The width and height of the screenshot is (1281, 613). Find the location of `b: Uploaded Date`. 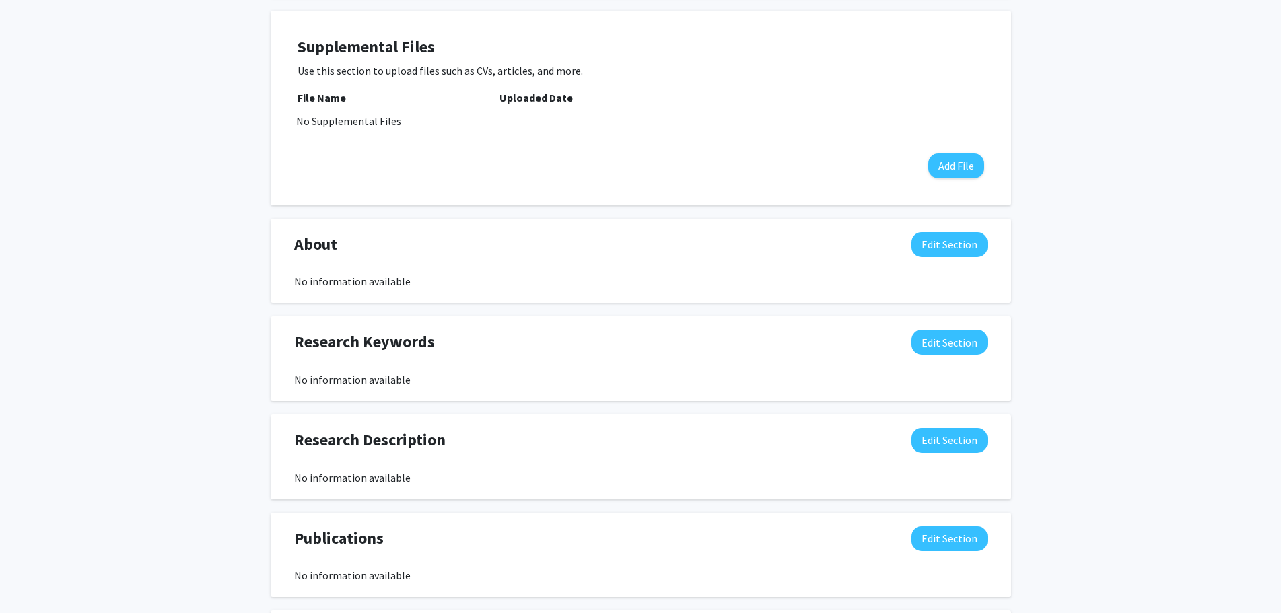

b: Uploaded Date is located at coordinates (536, 98).